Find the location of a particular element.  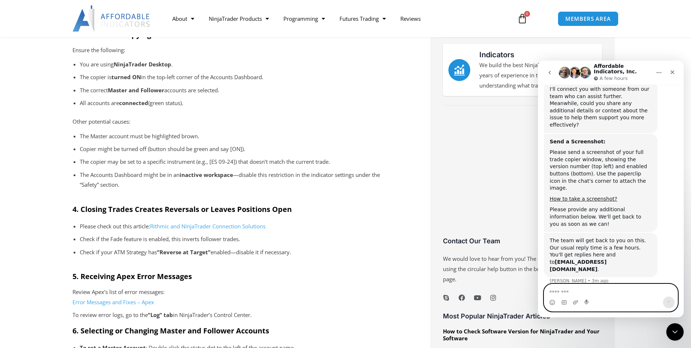

a: Reviews is located at coordinates (411, 19).